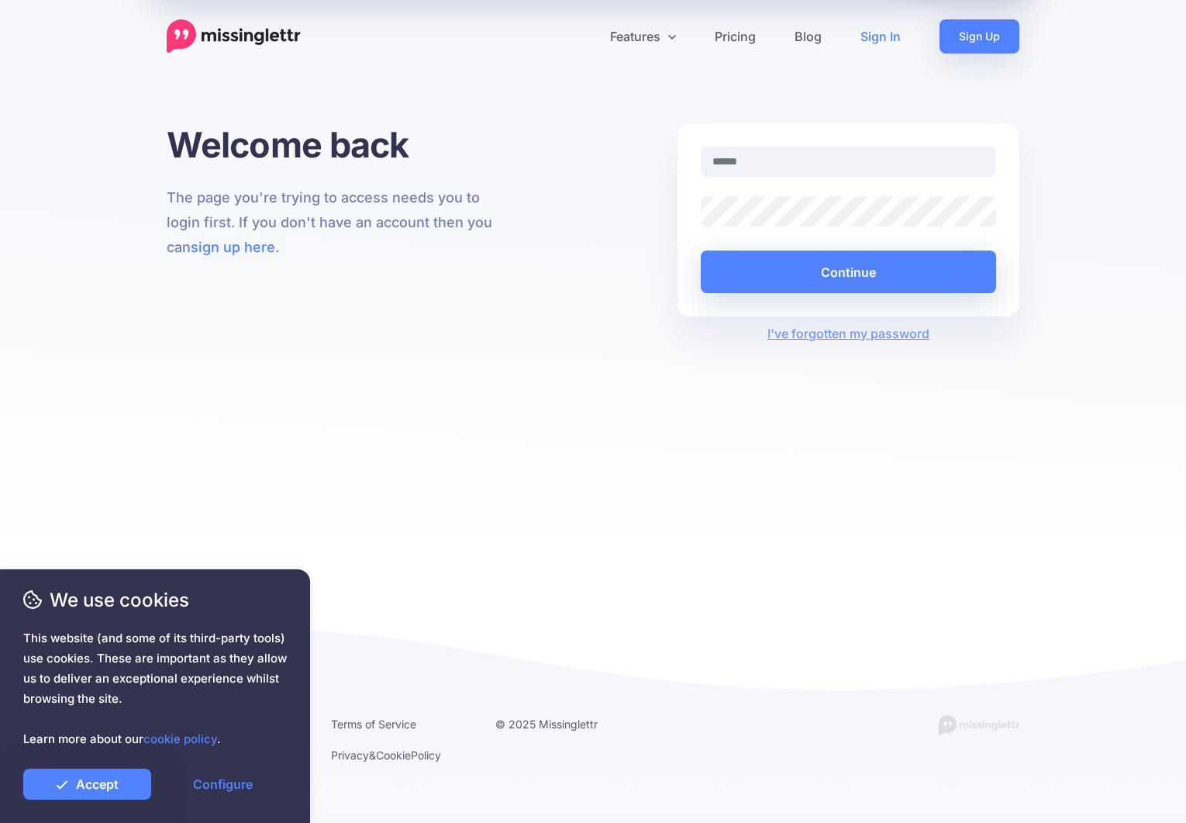 The height and width of the screenshot is (823, 1186). What do you see at coordinates (87, 784) in the screenshot?
I see `a: Accept` at bounding box center [87, 784].